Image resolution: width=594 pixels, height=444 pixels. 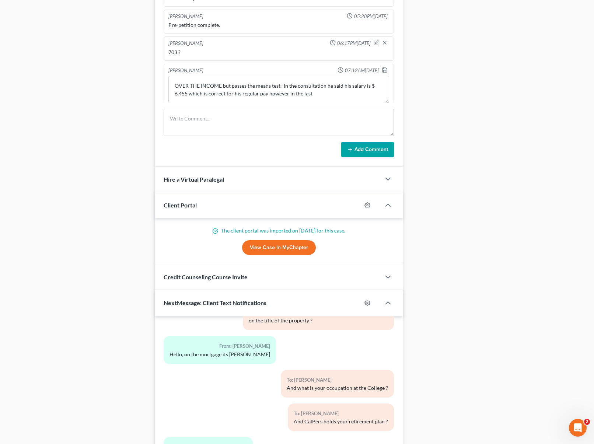 What do you see at coordinates (279, 25) in the screenshot?
I see `div: Pre-petition complete.` at bounding box center [279, 25].